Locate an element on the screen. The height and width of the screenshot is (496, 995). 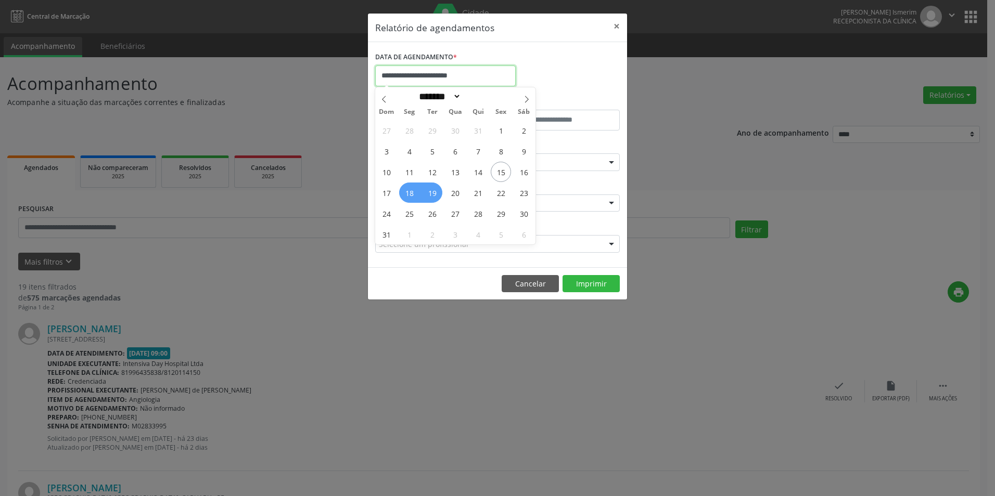
span: Agosto 15, 2025 is located at coordinates (501, 172).